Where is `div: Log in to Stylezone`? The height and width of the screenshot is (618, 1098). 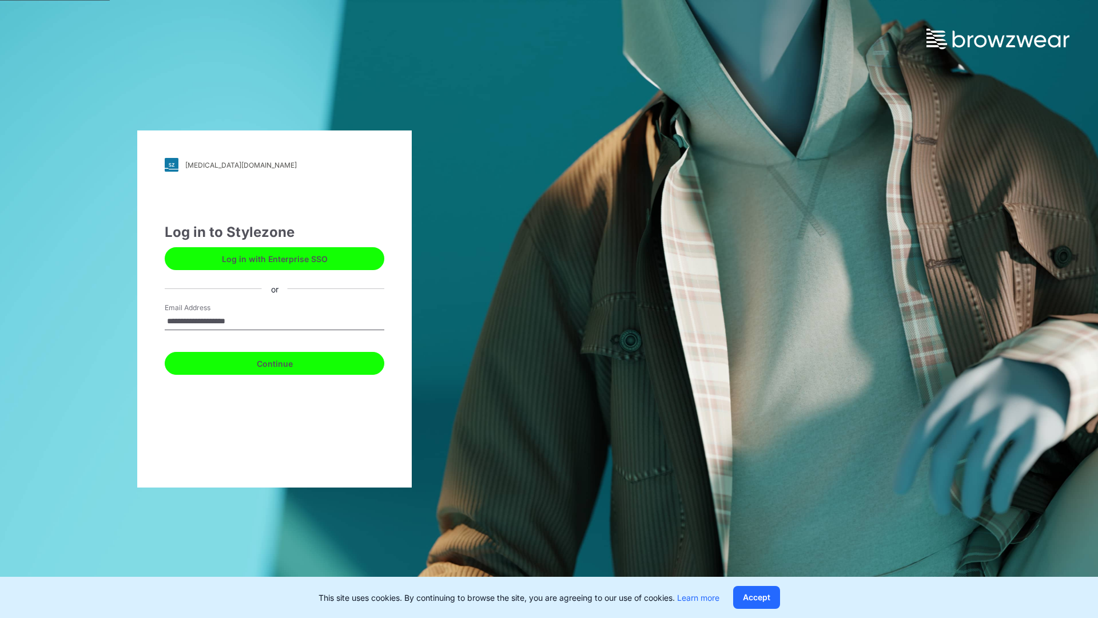
div: Log in to Stylezone is located at coordinates (275, 232).